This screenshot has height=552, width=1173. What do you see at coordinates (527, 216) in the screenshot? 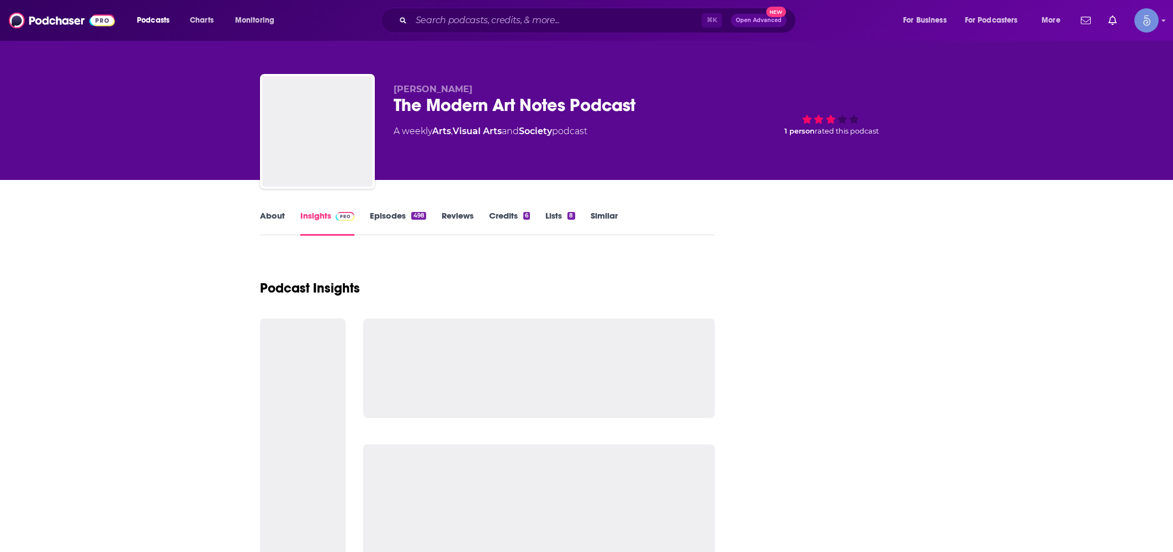
I see `div: 6` at bounding box center [527, 216].